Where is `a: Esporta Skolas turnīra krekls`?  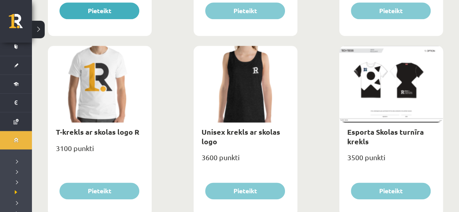 a: Esporta Skolas turnīra krekls is located at coordinates (386, 137).